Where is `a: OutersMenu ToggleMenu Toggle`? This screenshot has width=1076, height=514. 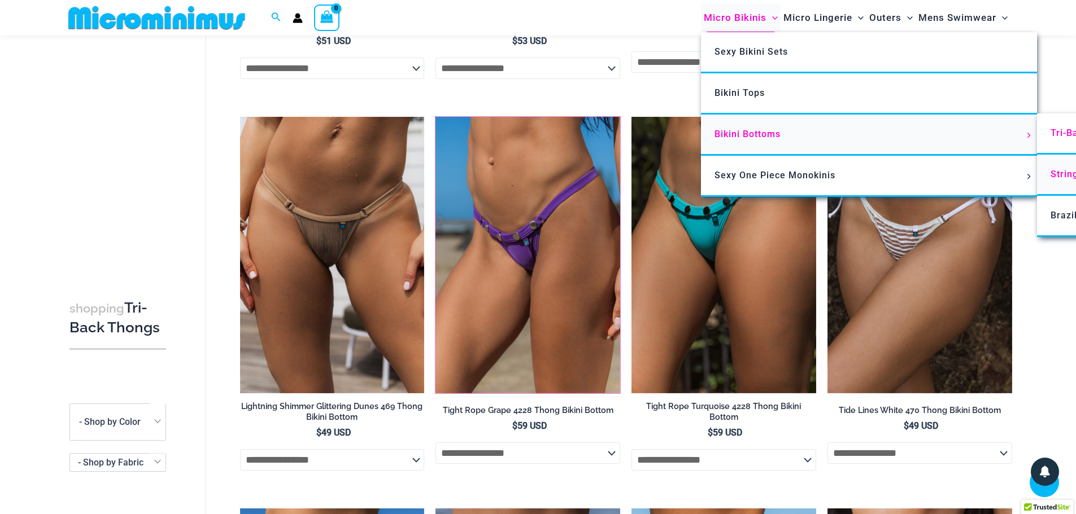
a: OutersMenu ToggleMenu Toggle is located at coordinates (891, 18).